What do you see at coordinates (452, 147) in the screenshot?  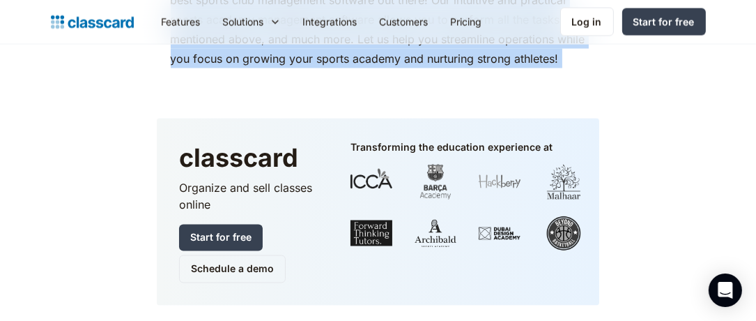 I see `div: Transforming the education experience at` at bounding box center [452, 147].